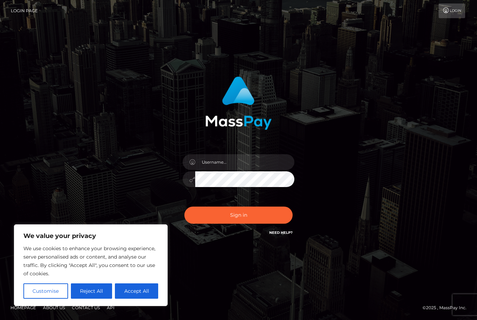 This screenshot has width=477, height=320. What do you see at coordinates (447, 308) in the screenshot?
I see `div: © 2025 , MassPay Inc.` at bounding box center [447, 308].